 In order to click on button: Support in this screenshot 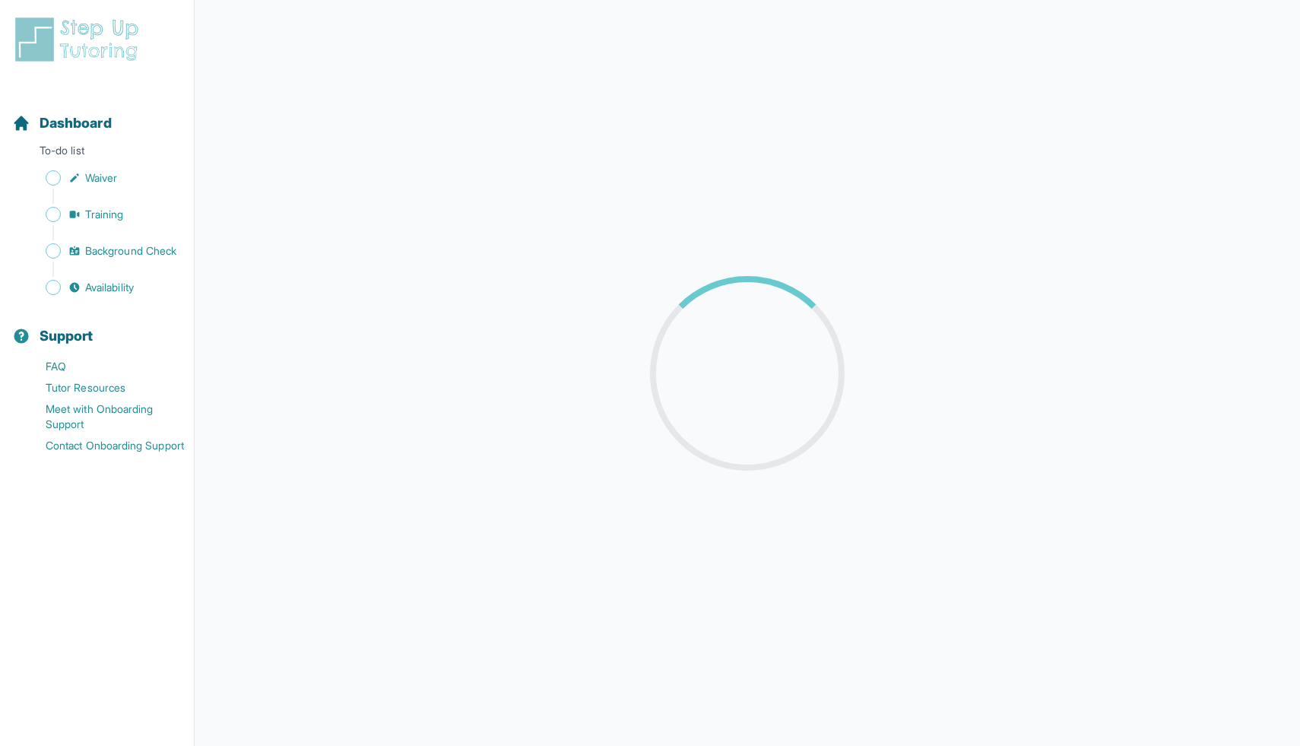, I will do `click(97, 327)`.